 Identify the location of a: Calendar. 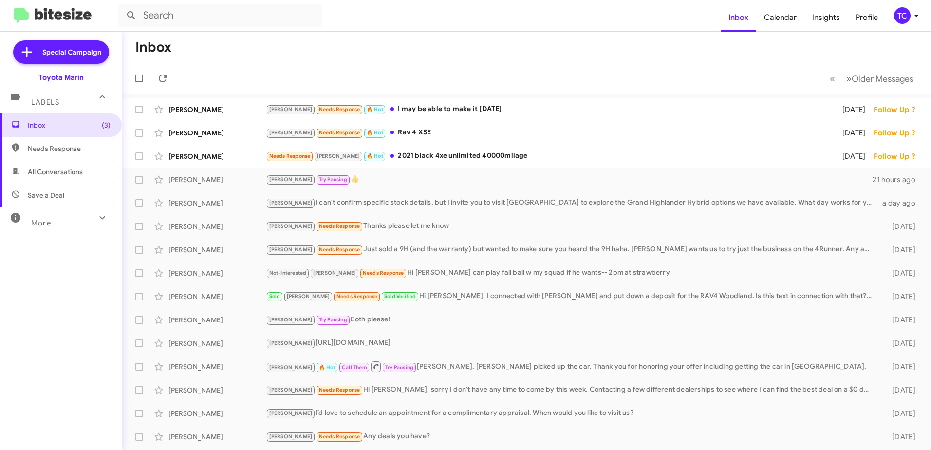
(780, 18).